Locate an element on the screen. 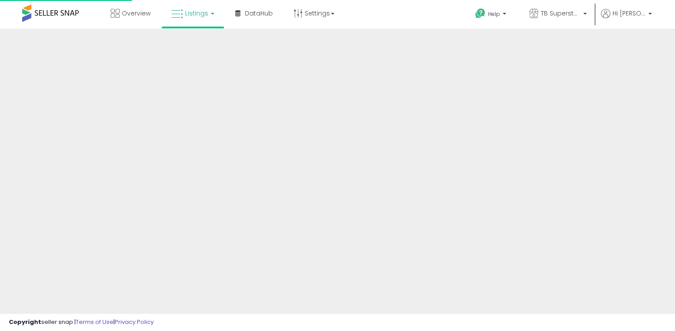 This screenshot has height=331, width=675. a: Privacy Policy is located at coordinates (134, 322).